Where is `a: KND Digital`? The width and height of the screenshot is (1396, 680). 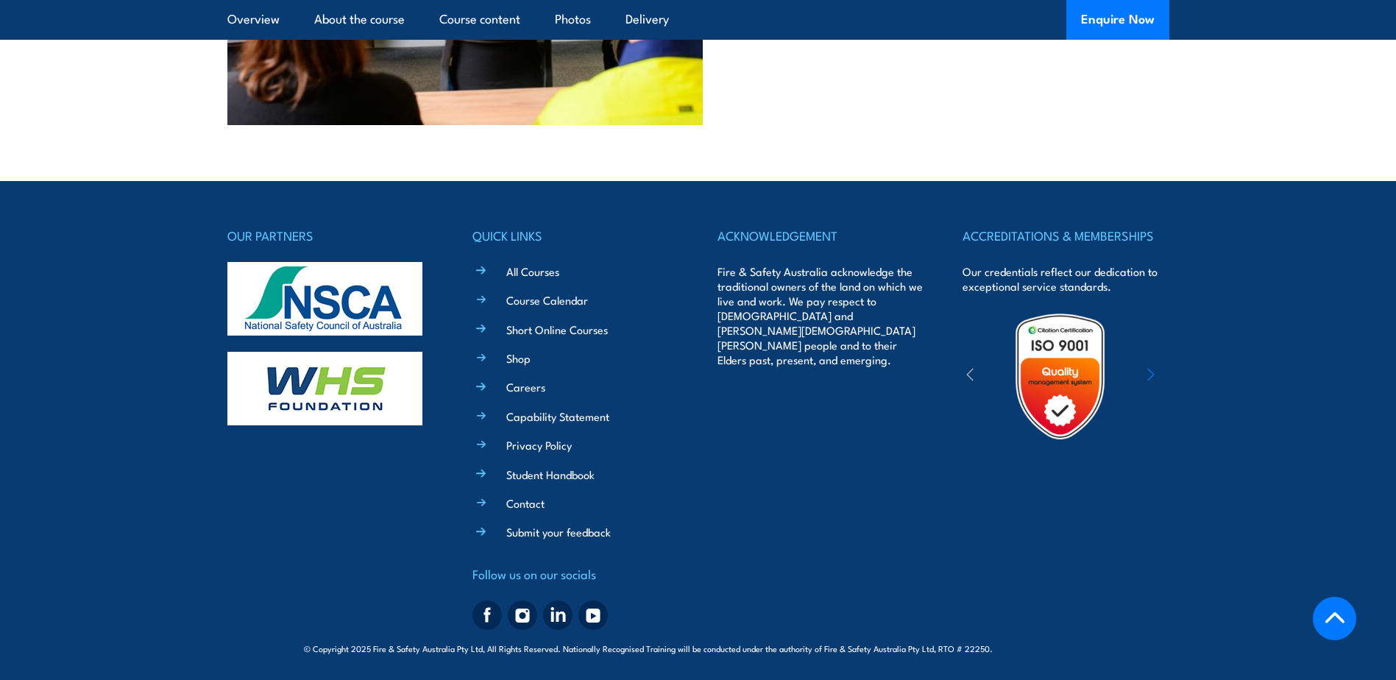
a: KND Digital is located at coordinates (1066, 648).